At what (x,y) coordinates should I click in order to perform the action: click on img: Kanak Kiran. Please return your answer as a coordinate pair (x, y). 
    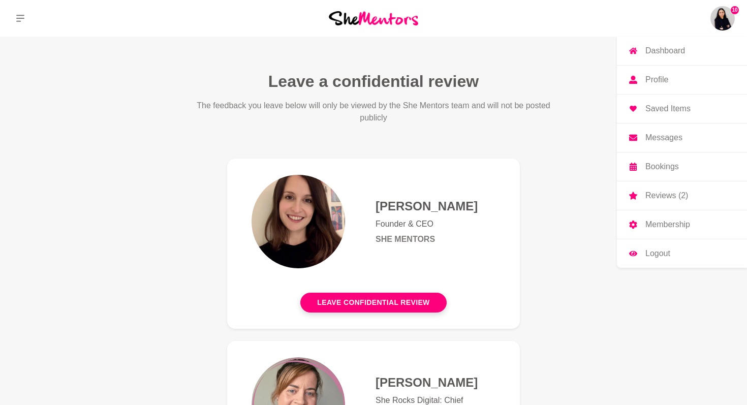
    Looking at the image, I should click on (723, 18).